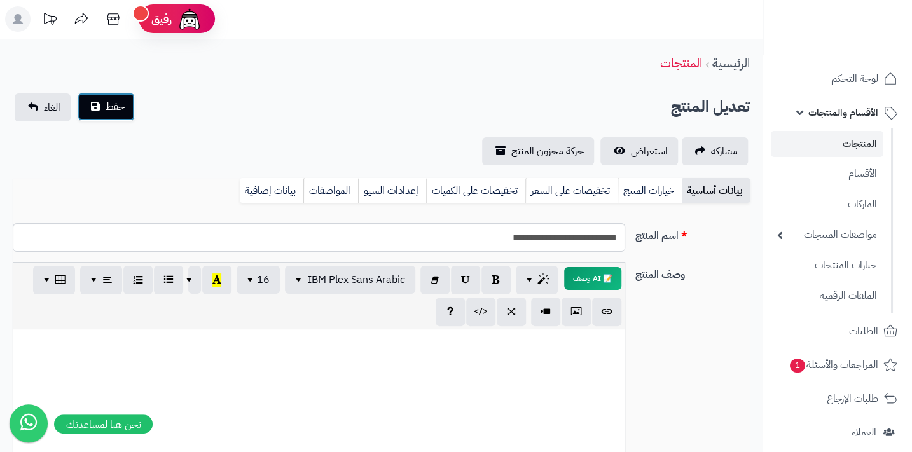  What do you see at coordinates (864, 331) in the screenshot?
I see `span: الطلبات` at bounding box center [864, 331].